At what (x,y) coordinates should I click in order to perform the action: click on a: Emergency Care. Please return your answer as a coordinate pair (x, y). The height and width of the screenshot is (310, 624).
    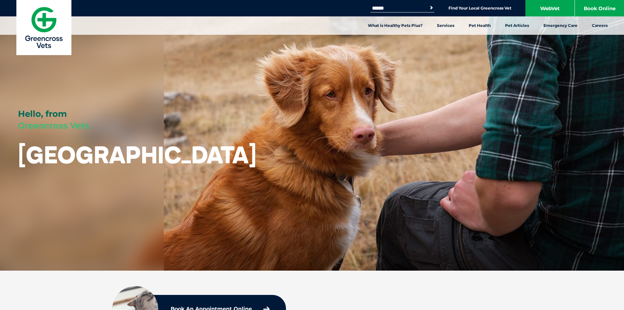
    Looking at the image, I should click on (561, 26).